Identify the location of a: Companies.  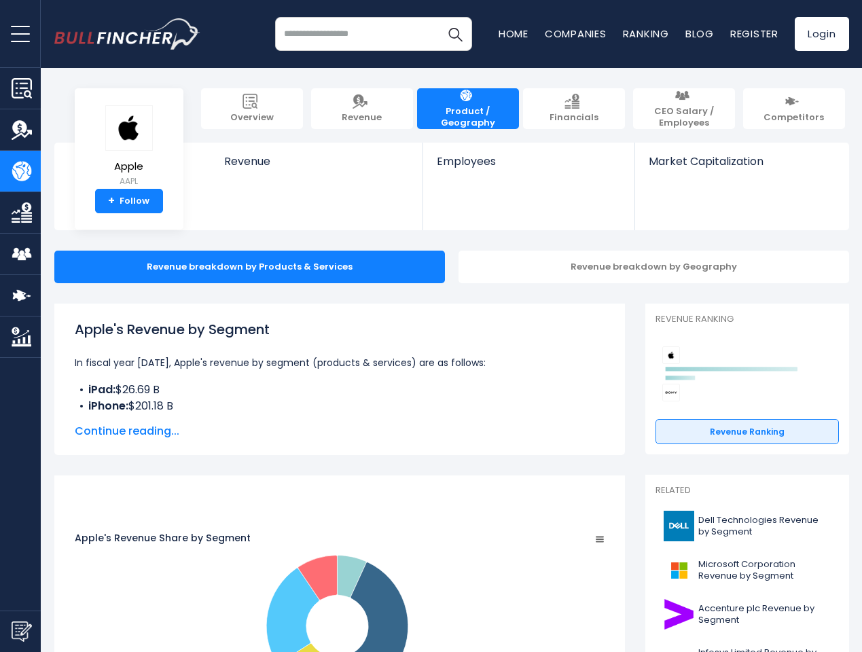
(575, 33).